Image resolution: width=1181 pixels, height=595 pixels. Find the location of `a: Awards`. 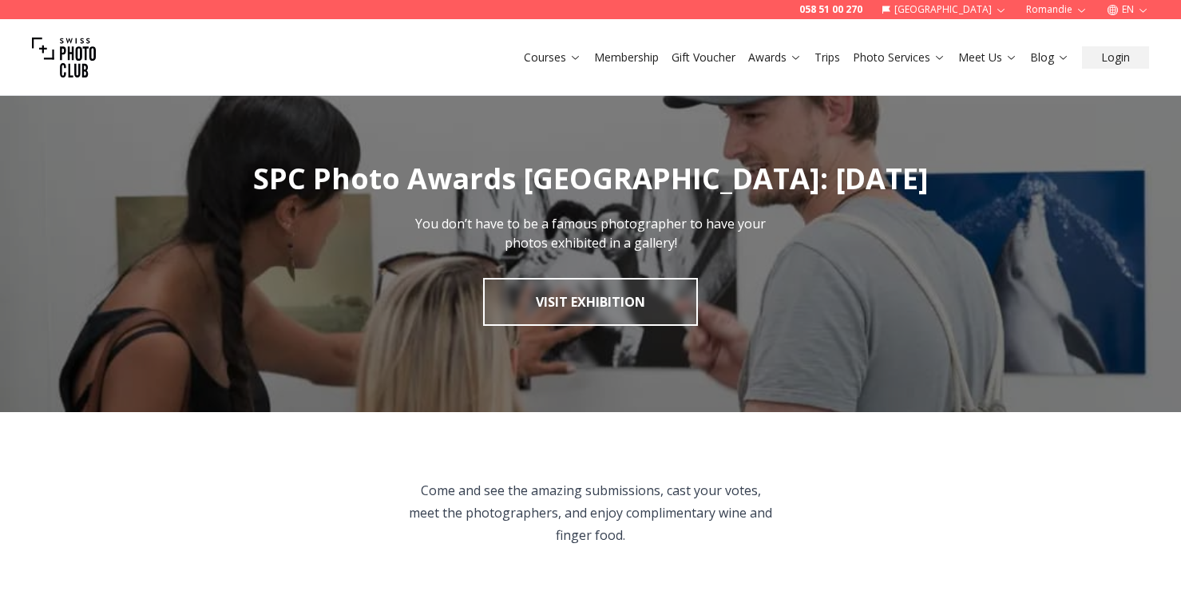

a: Awards is located at coordinates (774, 57).